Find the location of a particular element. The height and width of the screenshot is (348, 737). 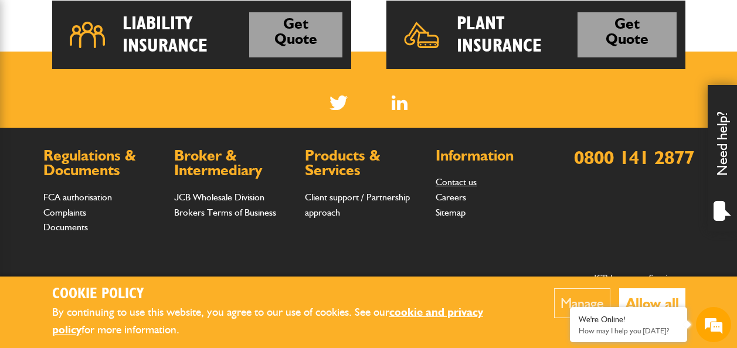

em: Start Chat is located at coordinates (186, 276).